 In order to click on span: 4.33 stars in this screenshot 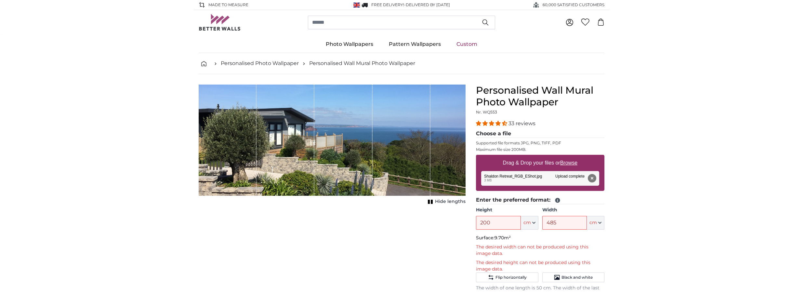, I will do `click(492, 123)`.